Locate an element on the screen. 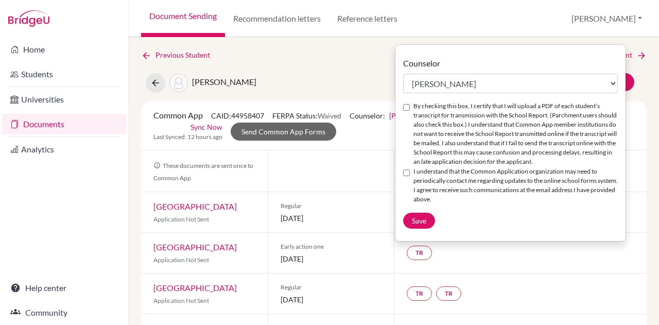 The image size is (659, 325). a: Send Common App Forms is located at coordinates (283, 131).